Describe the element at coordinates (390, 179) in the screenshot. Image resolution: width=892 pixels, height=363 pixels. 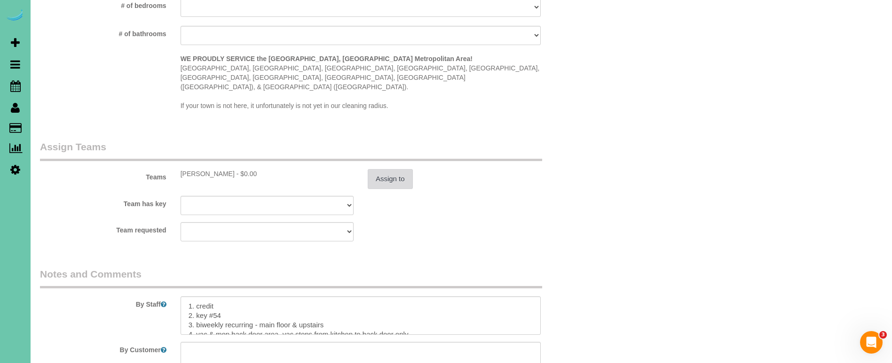
I see `button: Assign to` at that location.